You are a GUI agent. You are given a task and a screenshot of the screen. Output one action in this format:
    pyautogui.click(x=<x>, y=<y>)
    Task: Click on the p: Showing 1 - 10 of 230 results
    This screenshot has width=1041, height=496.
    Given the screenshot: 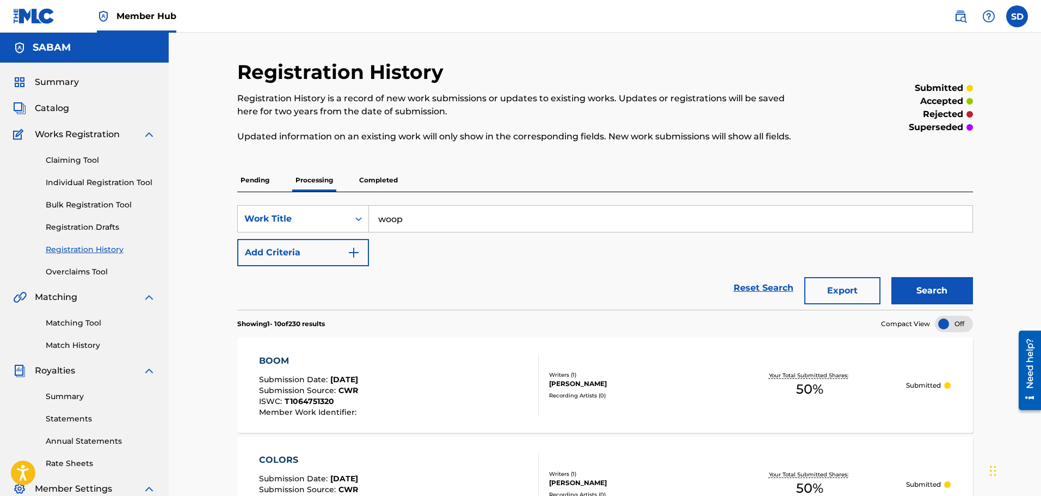 What is the action you would take?
    pyautogui.click(x=281, y=324)
    